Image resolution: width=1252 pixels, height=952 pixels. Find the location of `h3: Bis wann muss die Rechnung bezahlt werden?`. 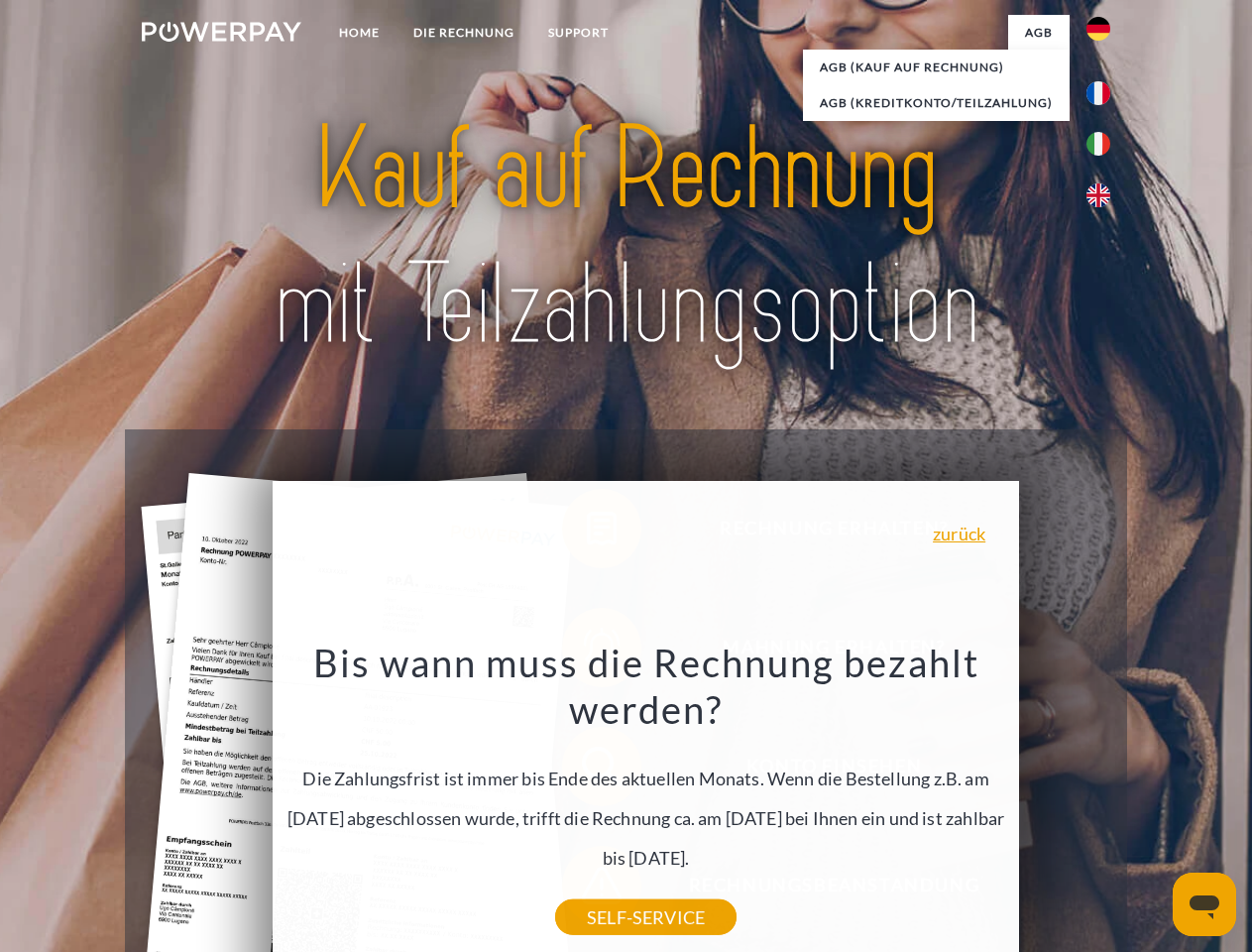

h3: Bis wann muss die Rechnung bezahlt werden? is located at coordinates (647, 686).